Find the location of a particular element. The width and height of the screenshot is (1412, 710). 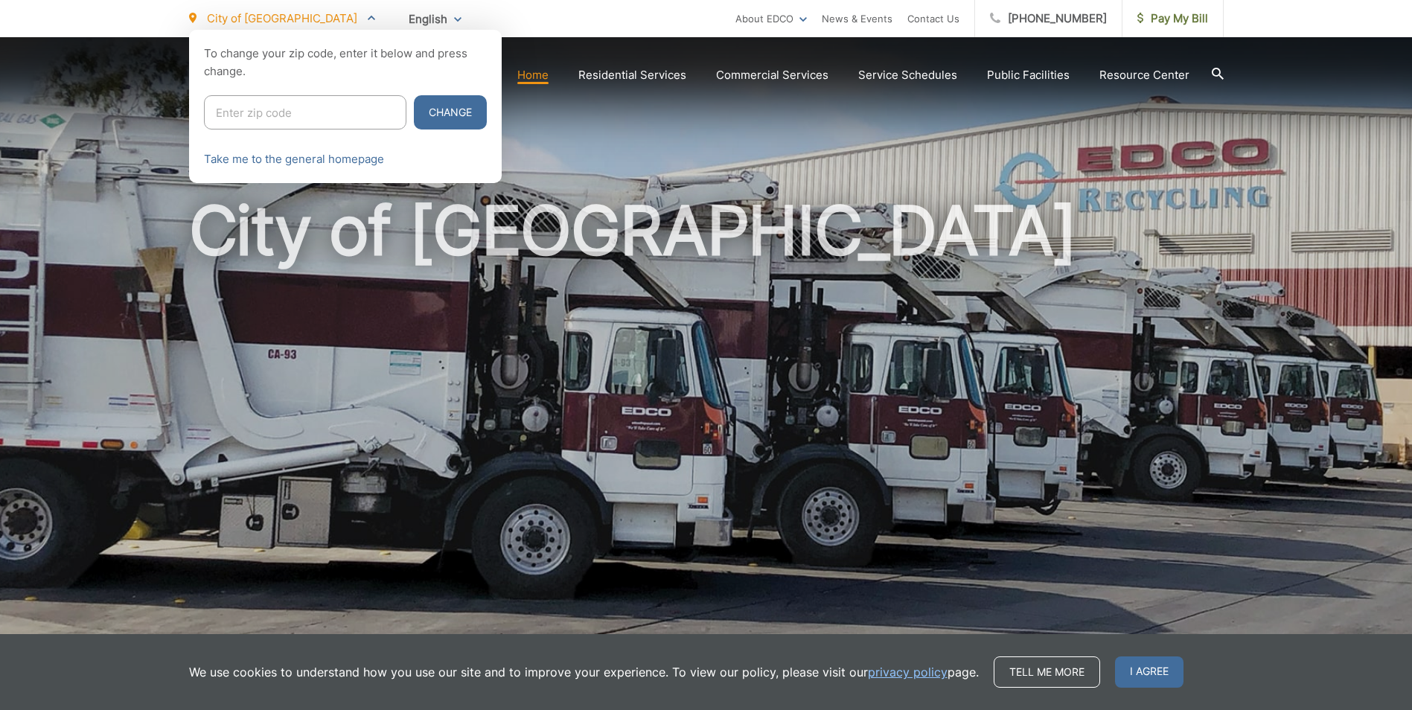

a: About EDCO is located at coordinates (771, 19).